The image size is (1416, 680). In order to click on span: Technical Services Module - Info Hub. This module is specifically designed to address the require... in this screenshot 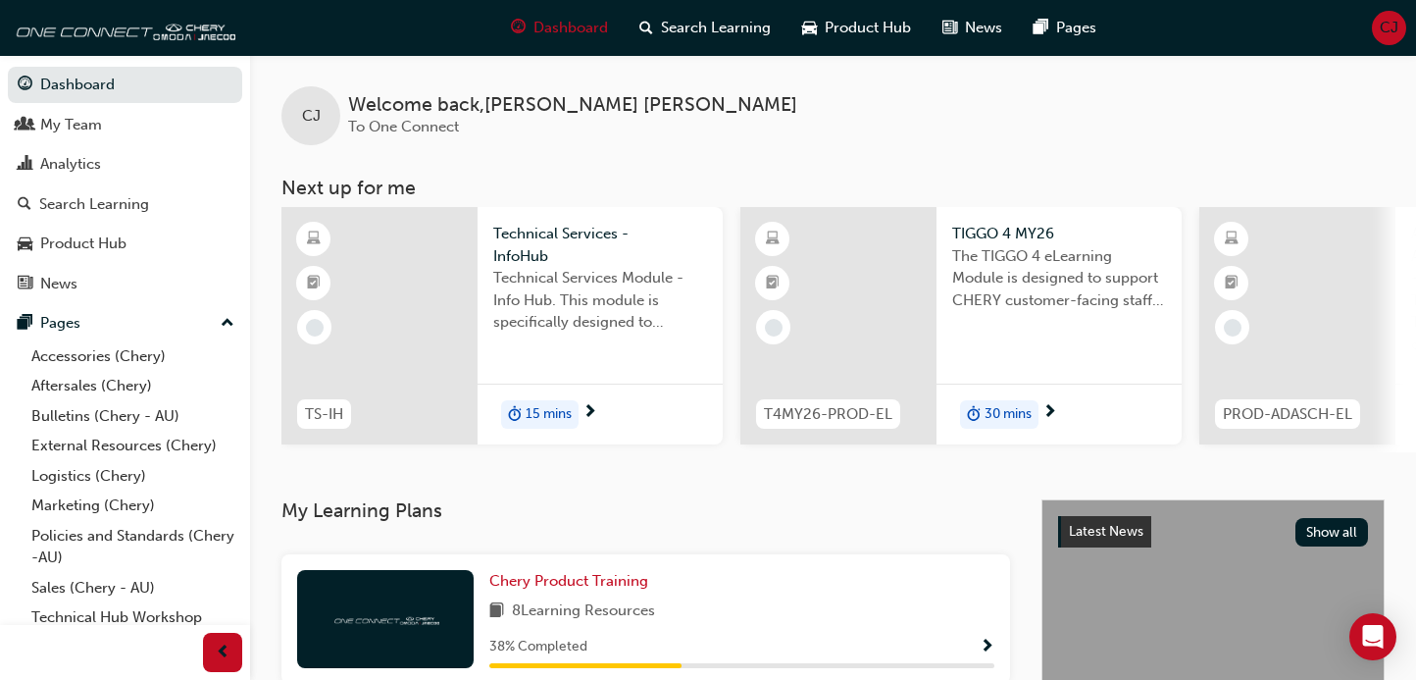, I will do `click(600, 300)`.